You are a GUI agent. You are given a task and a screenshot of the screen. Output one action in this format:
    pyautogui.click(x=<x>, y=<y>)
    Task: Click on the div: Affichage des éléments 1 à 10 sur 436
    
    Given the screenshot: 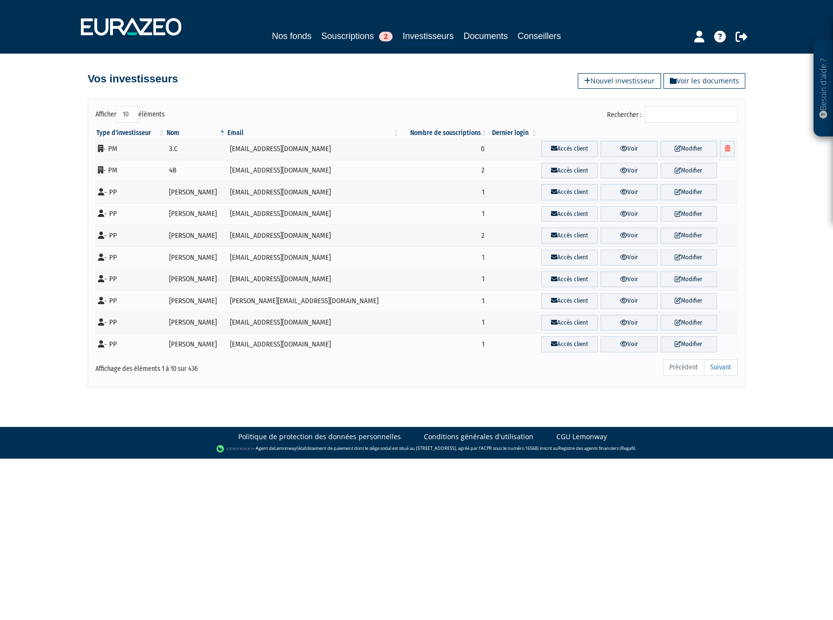 What is the action you would take?
    pyautogui.click(x=225, y=366)
    